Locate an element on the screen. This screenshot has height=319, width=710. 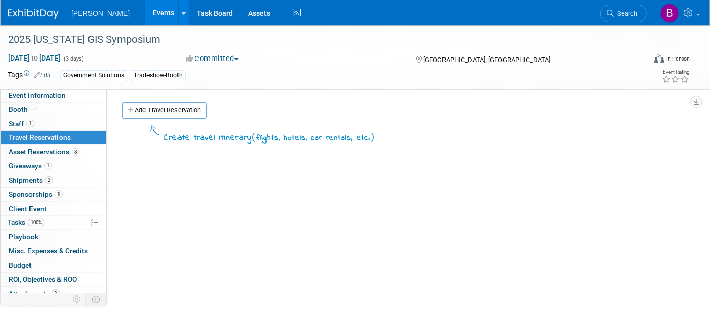
span: Shipments is located at coordinates (31, 180).